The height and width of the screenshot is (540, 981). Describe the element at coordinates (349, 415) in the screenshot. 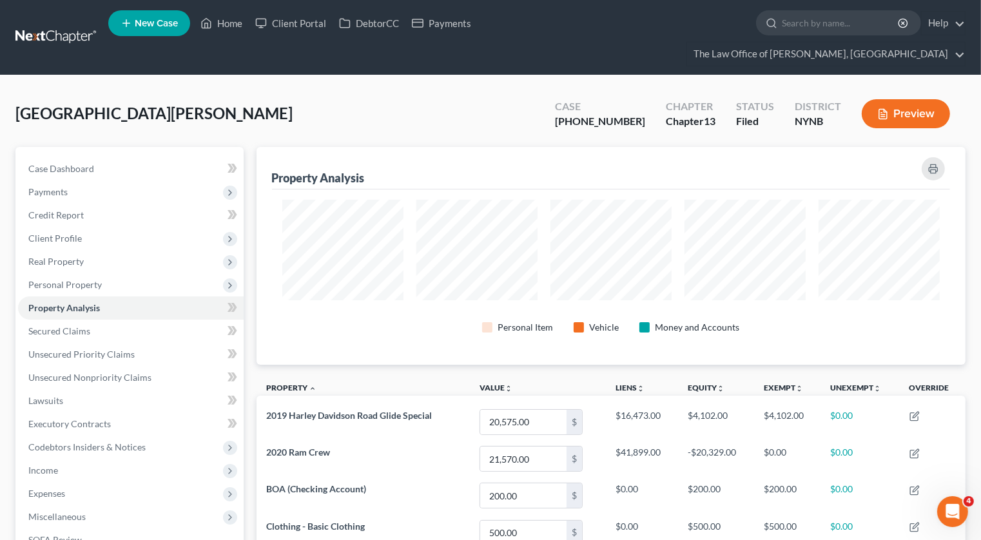

I see `span: 2019 Harley Davidson Road Glide Special` at that location.